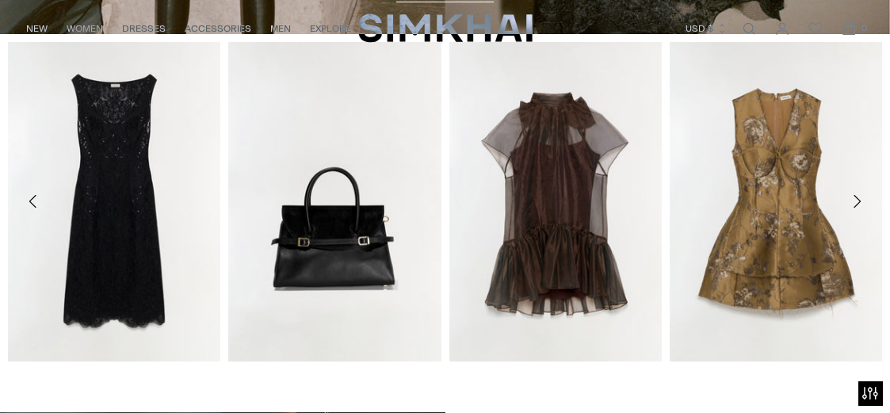 Image resolution: width=890 pixels, height=413 pixels. What do you see at coordinates (334, 201) in the screenshot?
I see `img: River Mini Suede Handle Bag` at bounding box center [334, 201].